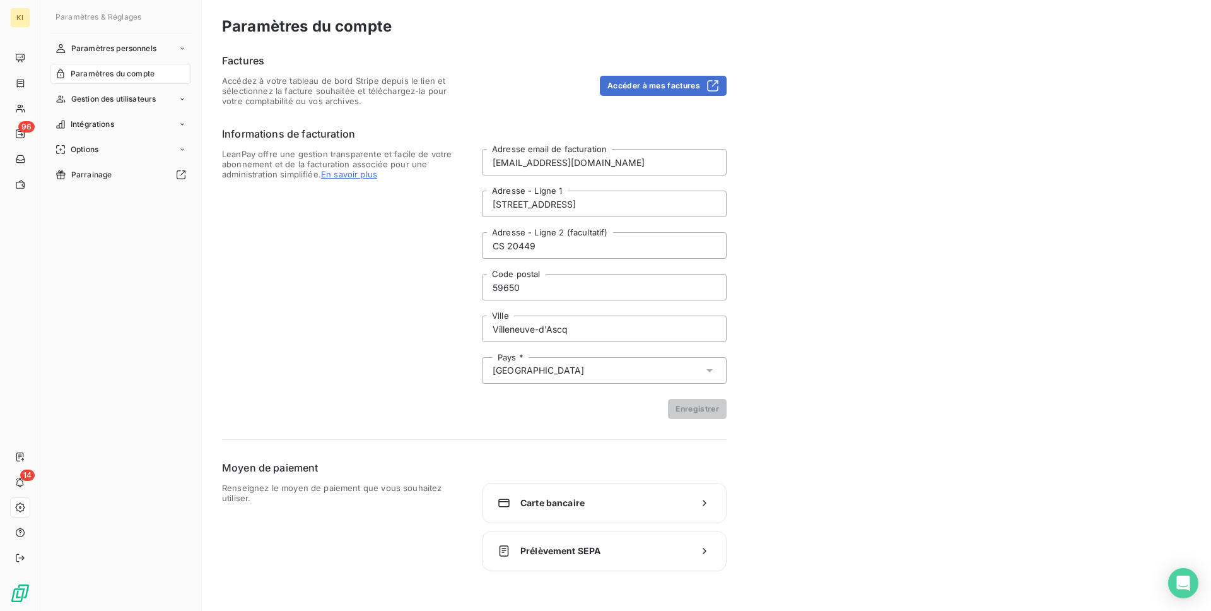  Describe the element at coordinates (26, 127) in the screenshot. I see `span: 96` at that location.